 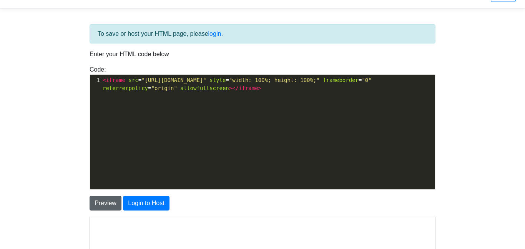 What do you see at coordinates (263, 127) in the screenshot?
I see `div: Code:` at bounding box center [263, 127].